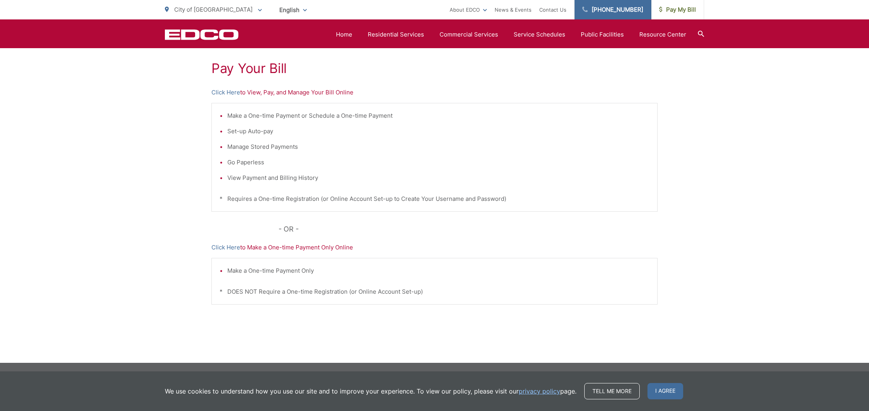 Image resolution: width=869 pixels, height=411 pixels. I want to click on a: Resource Center, so click(663, 35).